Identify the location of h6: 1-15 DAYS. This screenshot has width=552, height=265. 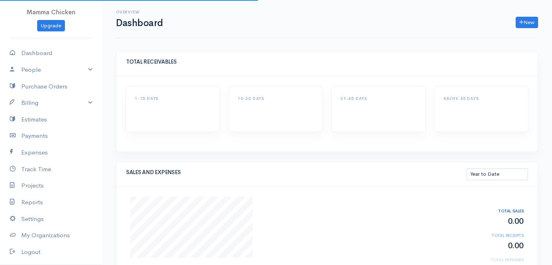
(173, 98).